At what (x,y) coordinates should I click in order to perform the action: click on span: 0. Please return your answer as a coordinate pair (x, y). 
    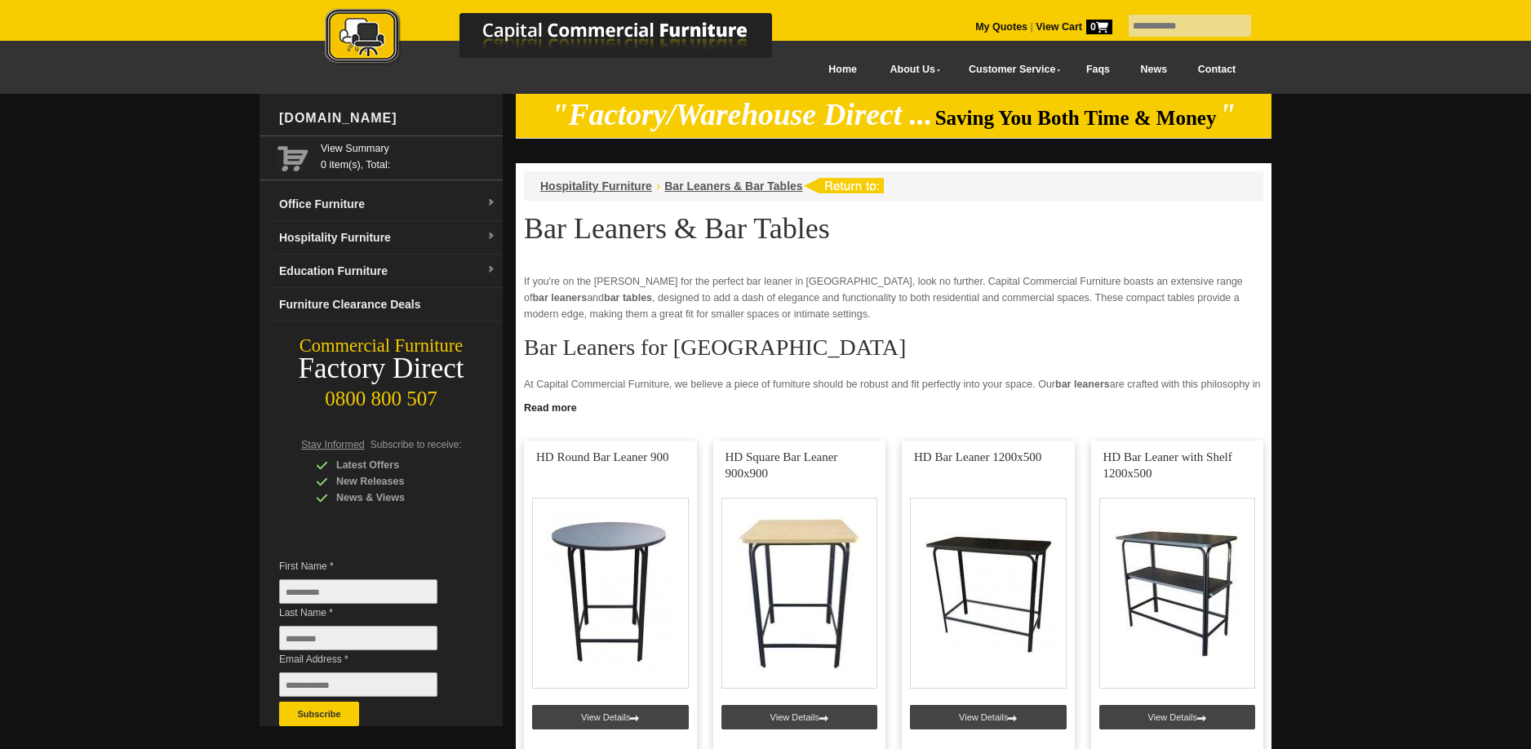
    Looking at the image, I should click on (1099, 27).